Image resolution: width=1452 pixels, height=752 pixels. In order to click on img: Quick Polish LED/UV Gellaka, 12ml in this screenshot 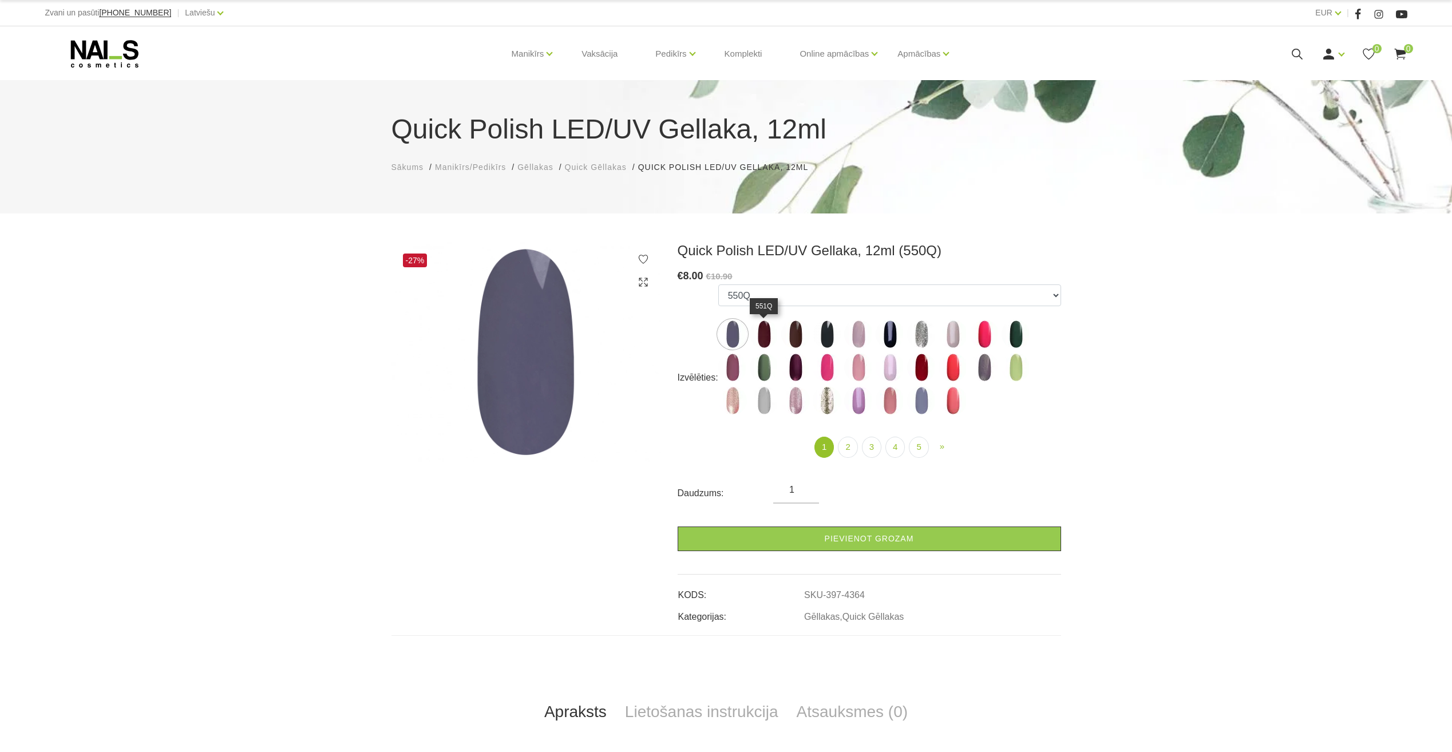, I will do `click(526, 352)`.